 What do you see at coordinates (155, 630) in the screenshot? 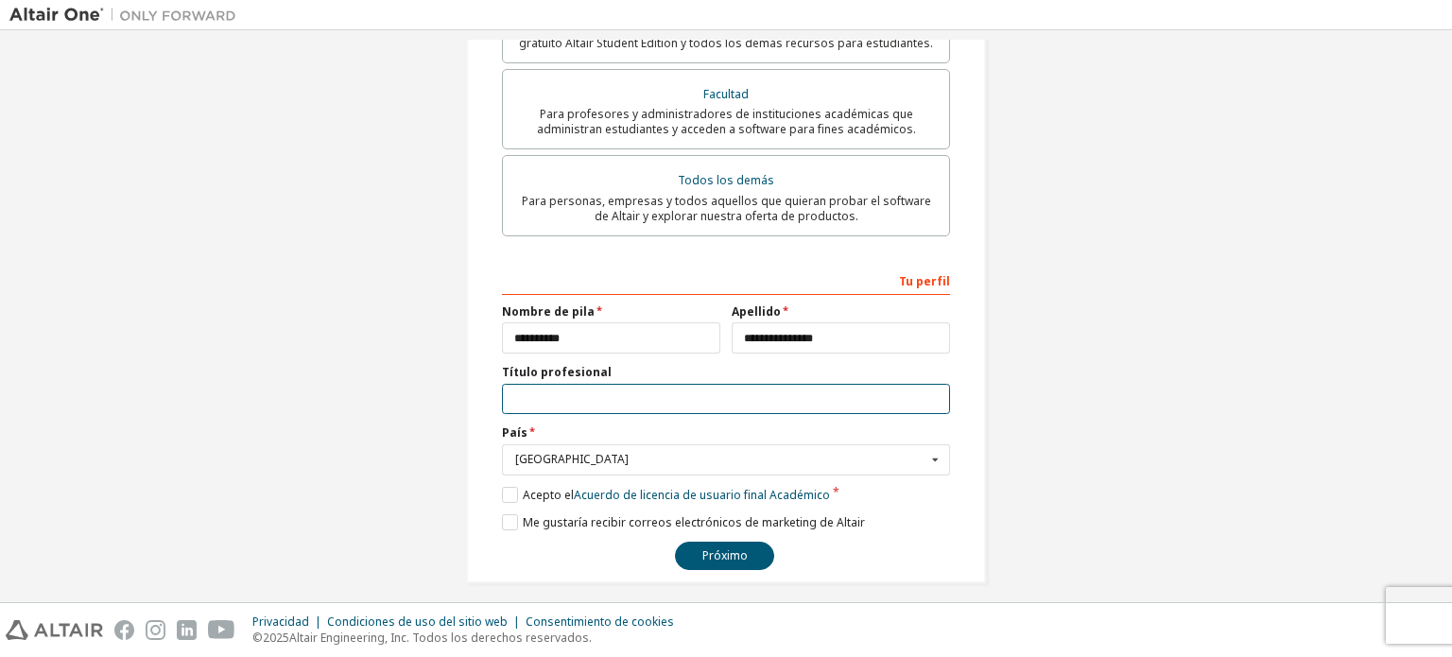
I see `img: instagram.svg` at bounding box center [155, 630].